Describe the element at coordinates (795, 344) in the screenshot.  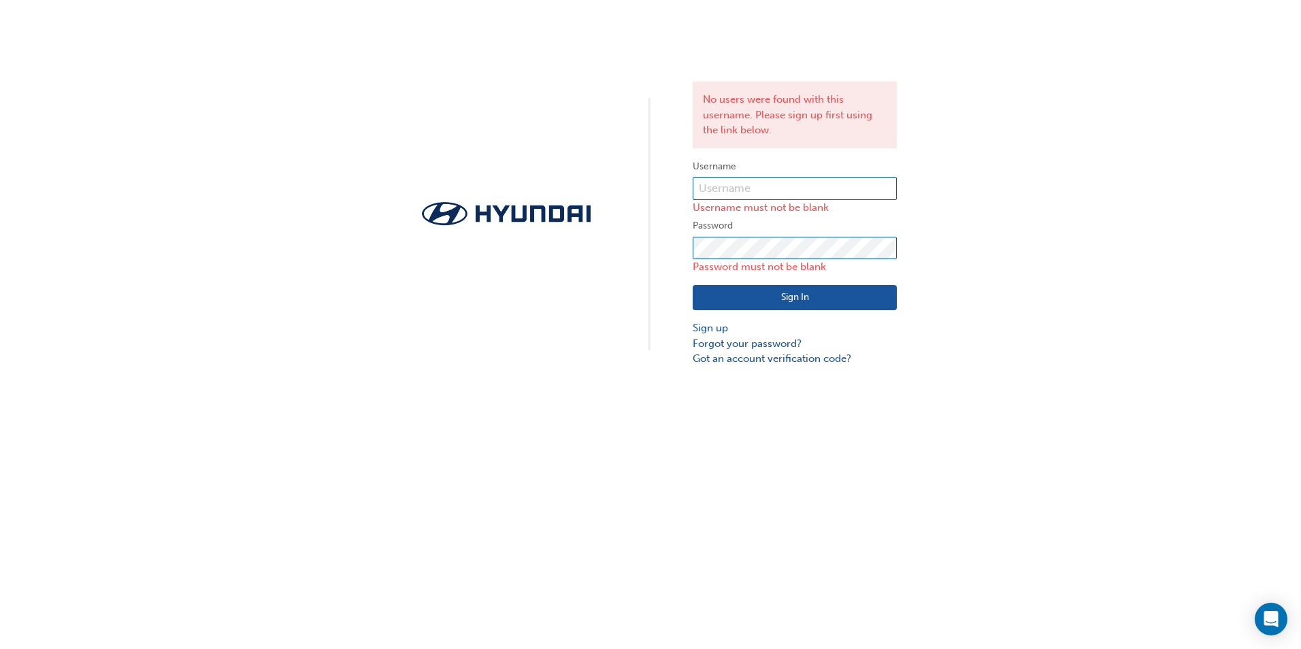
I see `a: Forgot your password?` at that location.